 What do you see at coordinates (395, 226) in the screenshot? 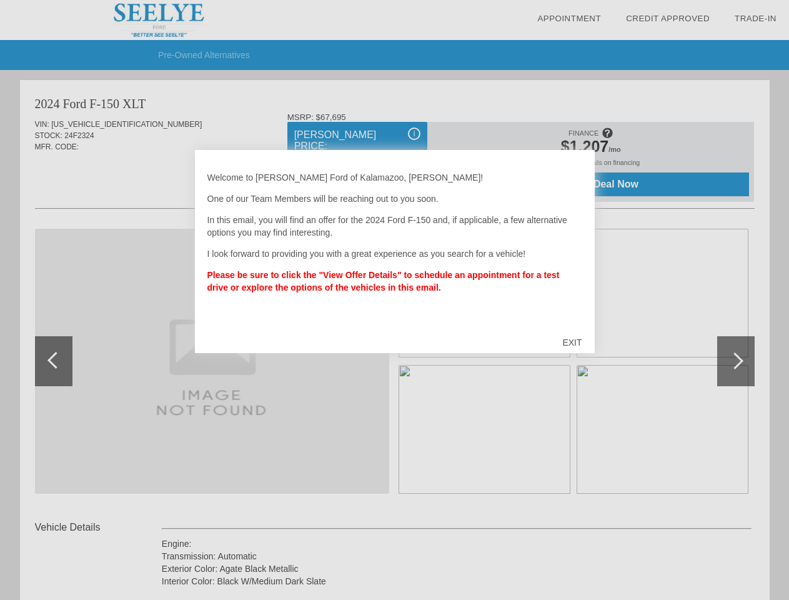
I see `p: In this email, you will find an offer for the 2024 Ford F-150 and, if applicable, a few alternati...` at bounding box center [395, 226].